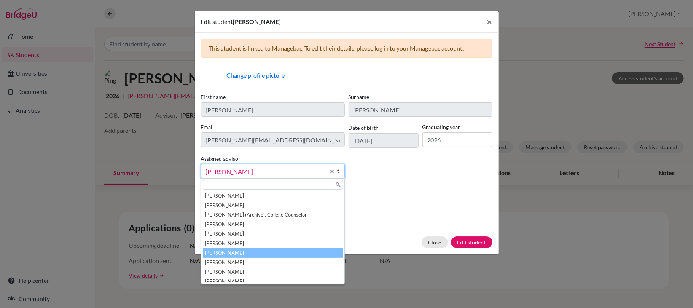  I want to click on label: First name, so click(273, 97).